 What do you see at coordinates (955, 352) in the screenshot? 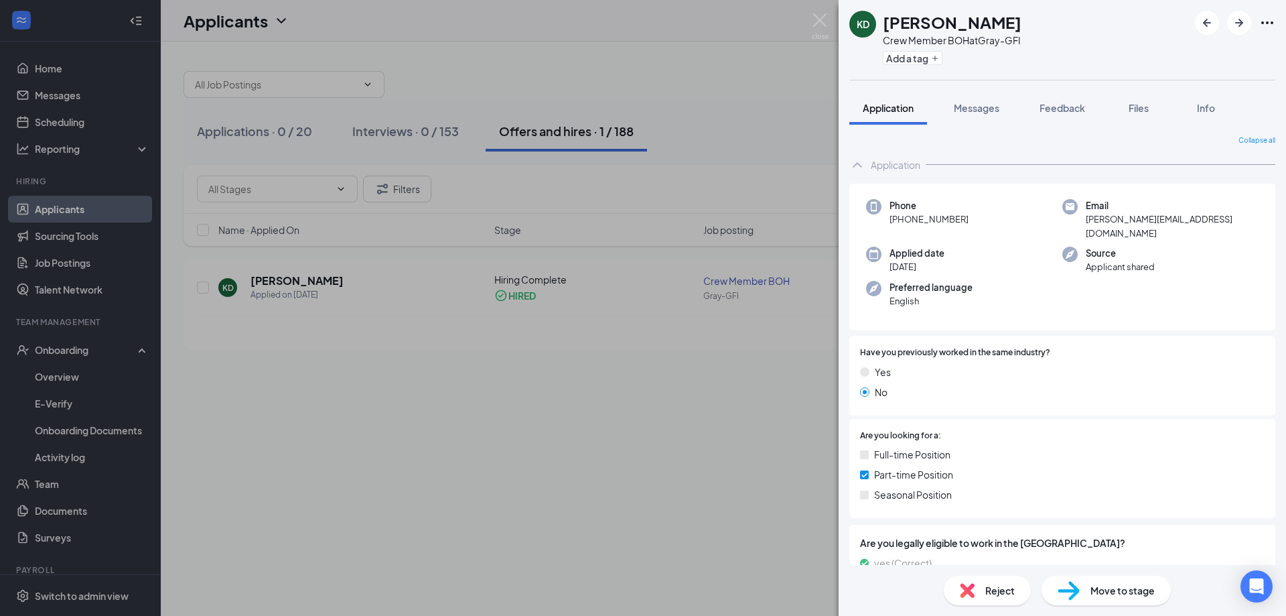
I see `span: Have you previously worked in the same industry?` at bounding box center [955, 352].